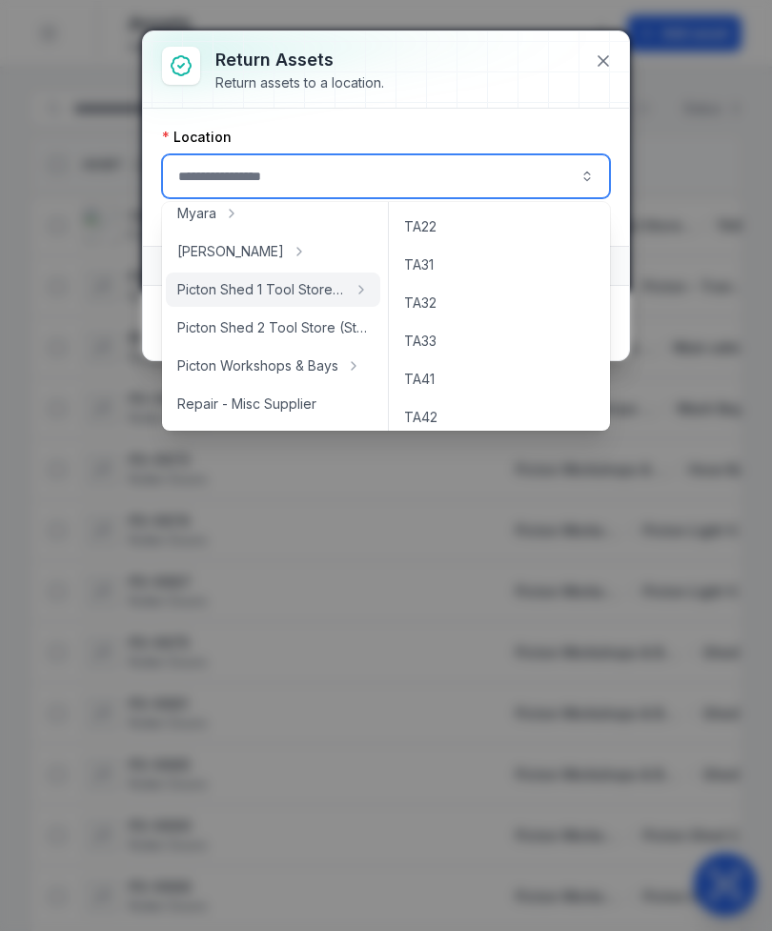  What do you see at coordinates (420, 303) in the screenshot?
I see `span: TA32` at bounding box center [420, 303].